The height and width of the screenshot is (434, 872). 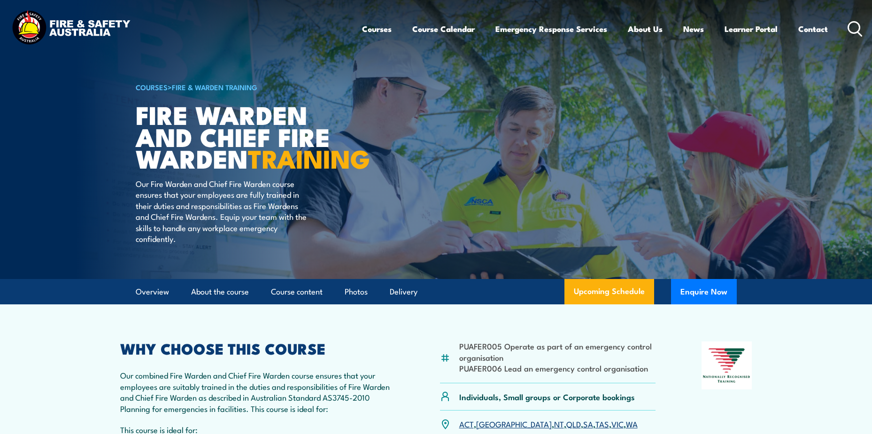 I want to click on a: WA, so click(x=631, y=423).